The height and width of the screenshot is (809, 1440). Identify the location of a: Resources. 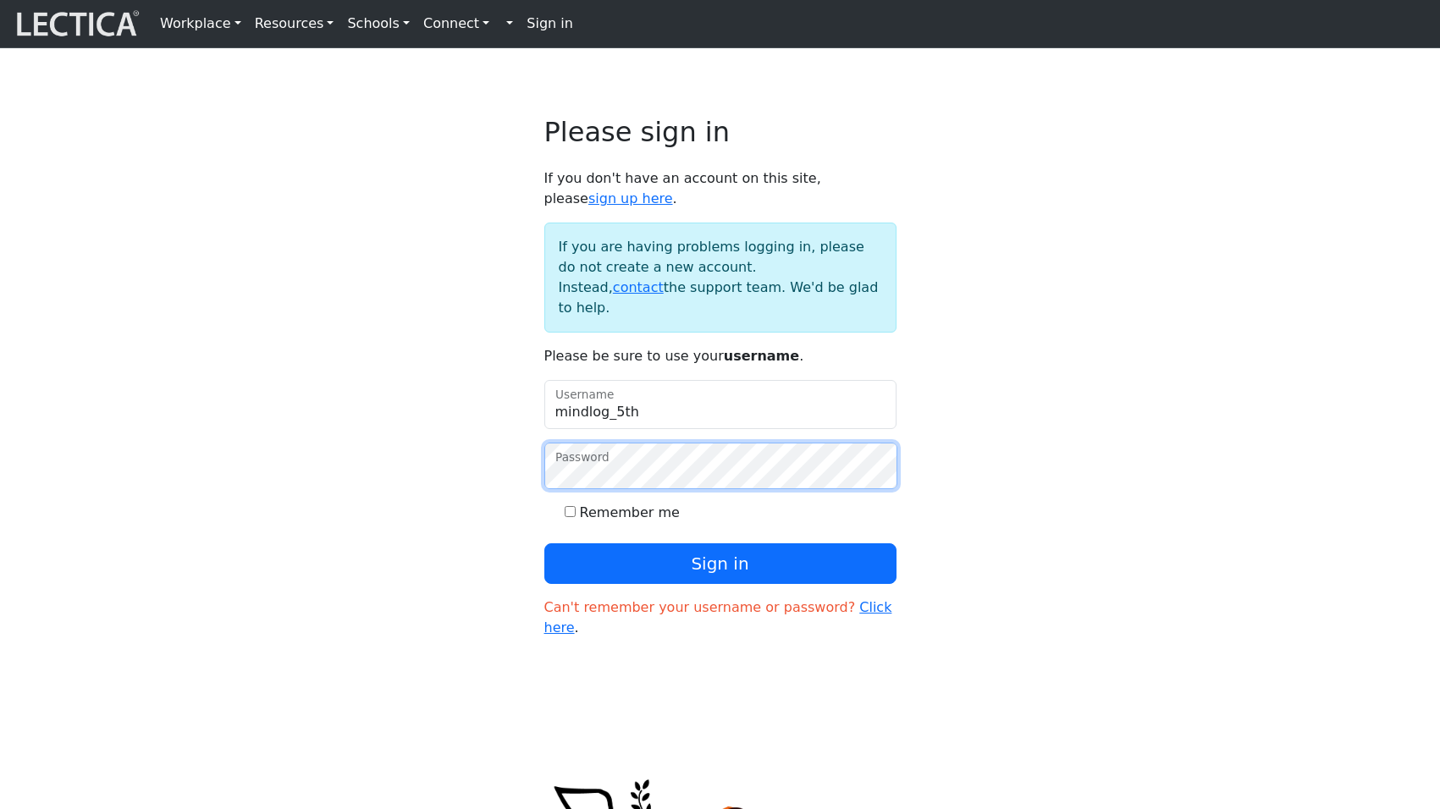
(295, 24).